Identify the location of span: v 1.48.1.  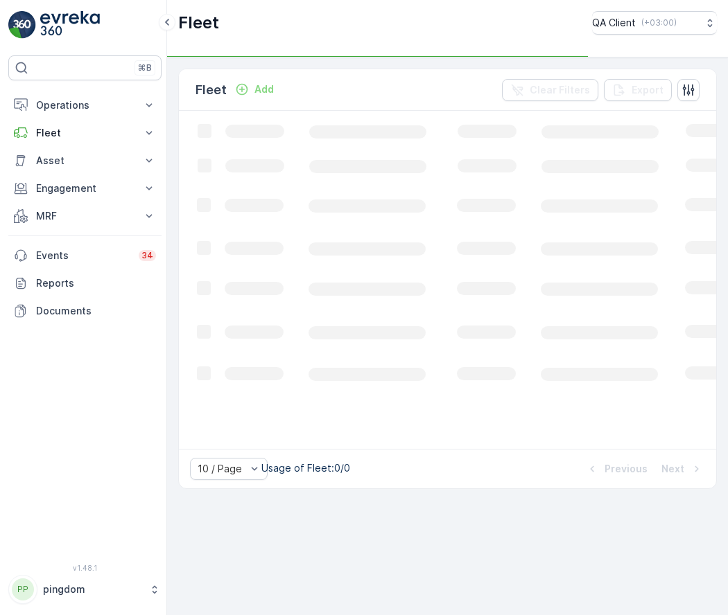
(85, 568).